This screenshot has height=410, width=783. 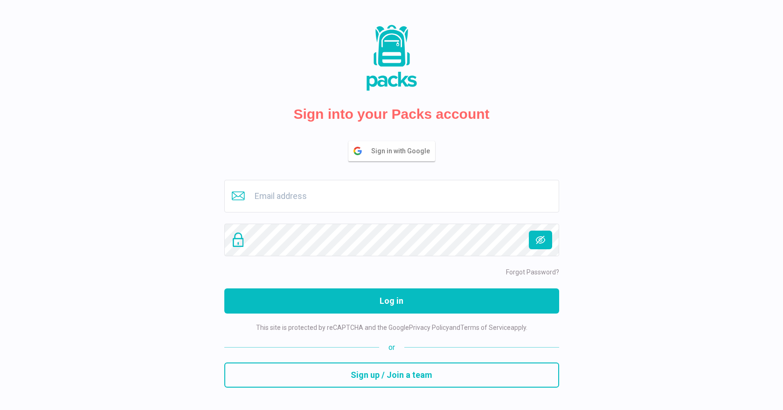 I want to click on span: Sign in with Google, so click(x=403, y=151).